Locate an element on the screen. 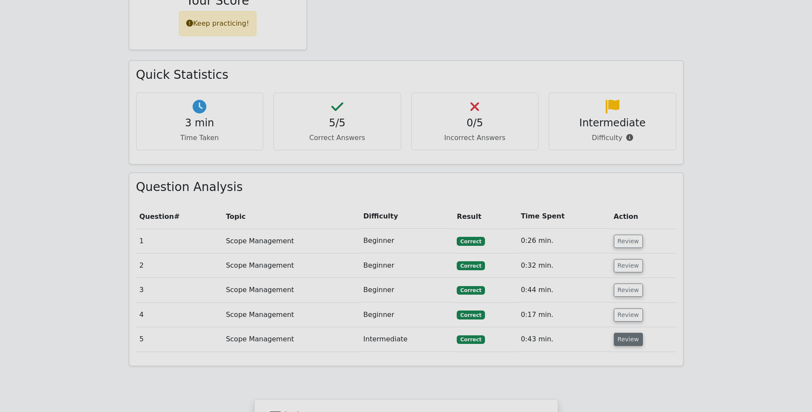 Image resolution: width=812 pixels, height=412 pixels. td: 0:44 min. is located at coordinates (564, 290).